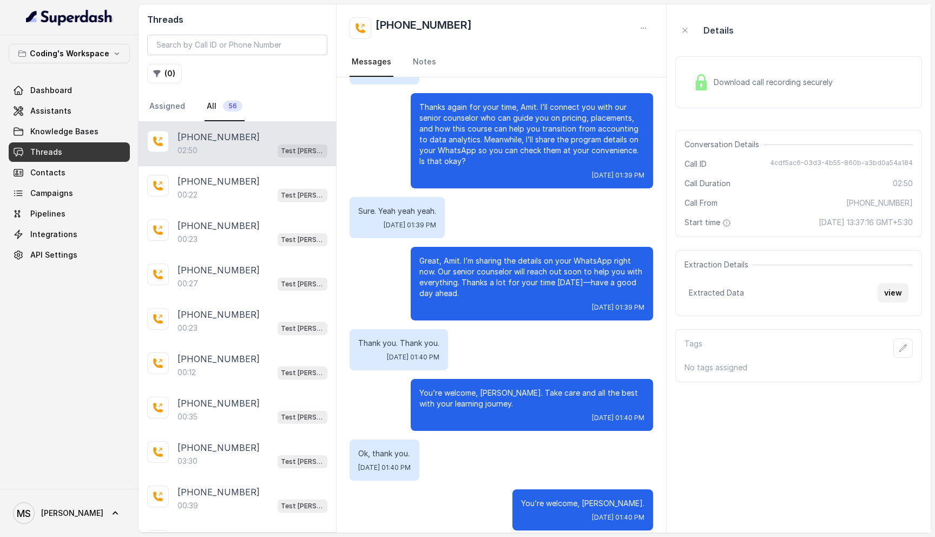  What do you see at coordinates (188, 506) in the screenshot?
I see `p: 00:39` at bounding box center [188, 506].